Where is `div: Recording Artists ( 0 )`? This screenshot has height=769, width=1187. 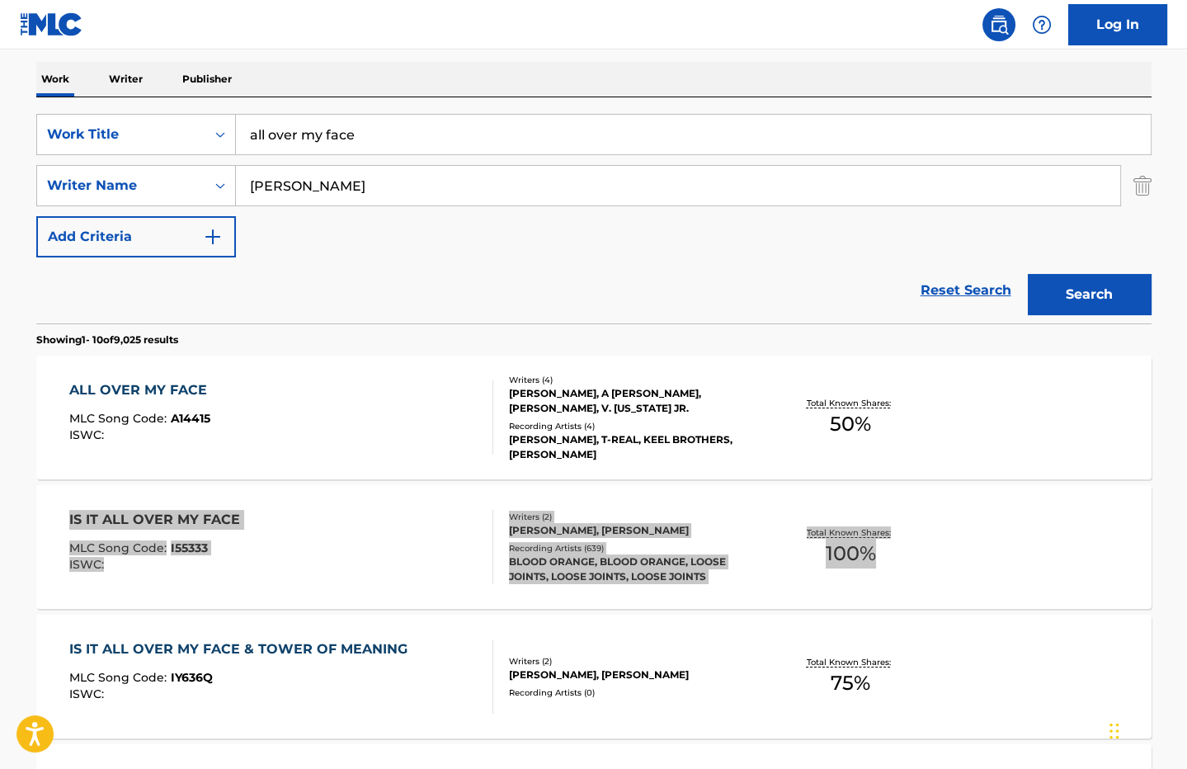 div: Recording Artists ( 0 ) is located at coordinates (633, 692).